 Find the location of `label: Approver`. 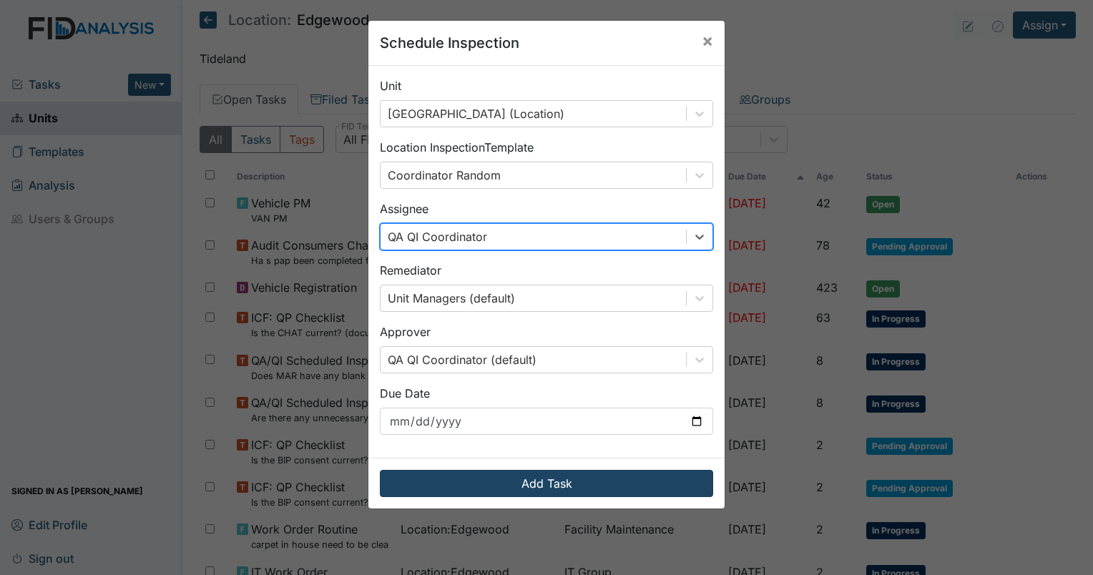

label: Approver is located at coordinates (405, 332).